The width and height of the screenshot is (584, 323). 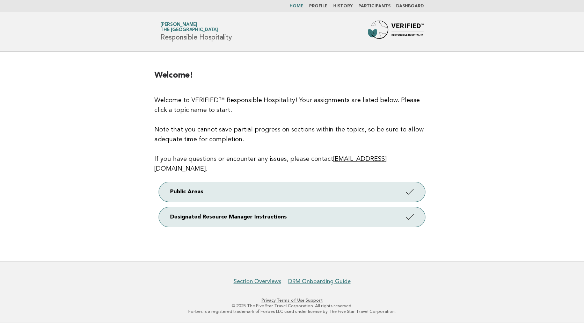 What do you see at coordinates (268, 300) in the screenshot?
I see `a: Privacy` at bounding box center [268, 300].